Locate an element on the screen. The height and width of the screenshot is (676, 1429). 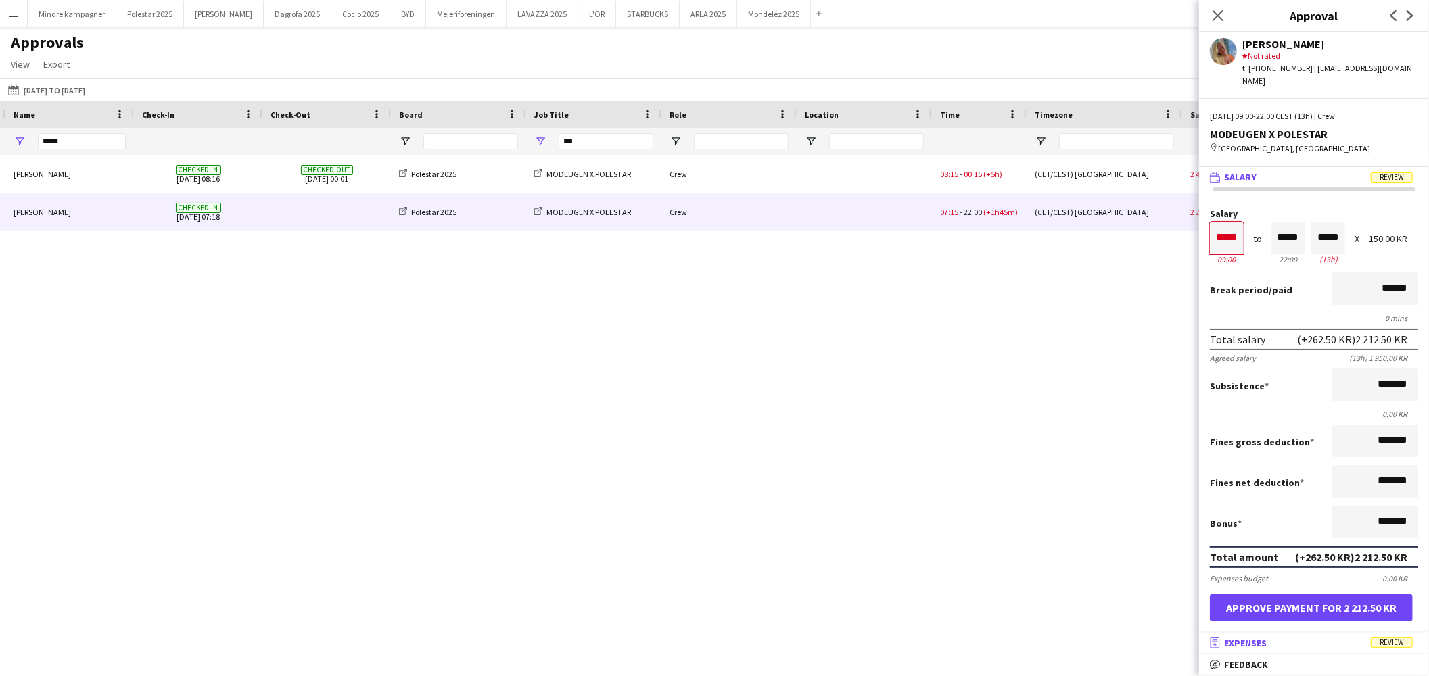
div: Agreed salary is located at coordinates (1233, 358).